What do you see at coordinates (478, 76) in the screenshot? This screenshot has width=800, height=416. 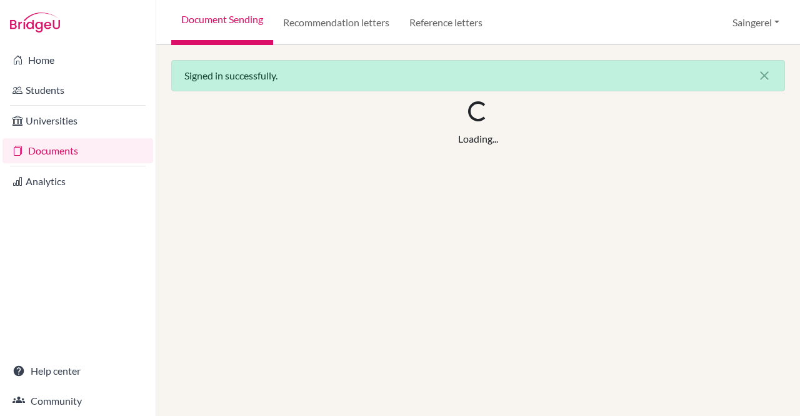 I see `div: Signed in successfully.` at bounding box center [478, 76].